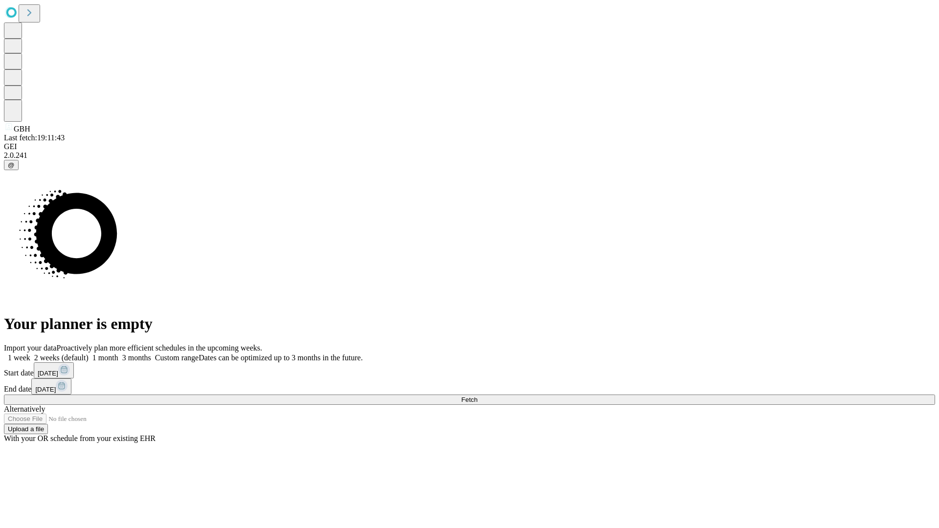  I want to click on span: Custom range, so click(177, 358).